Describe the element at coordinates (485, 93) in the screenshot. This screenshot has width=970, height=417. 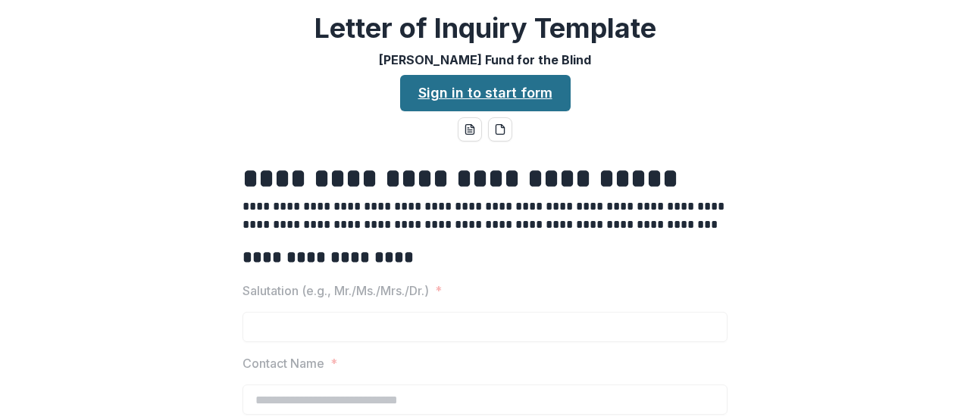
I see `a: Sign in to start form` at that location.